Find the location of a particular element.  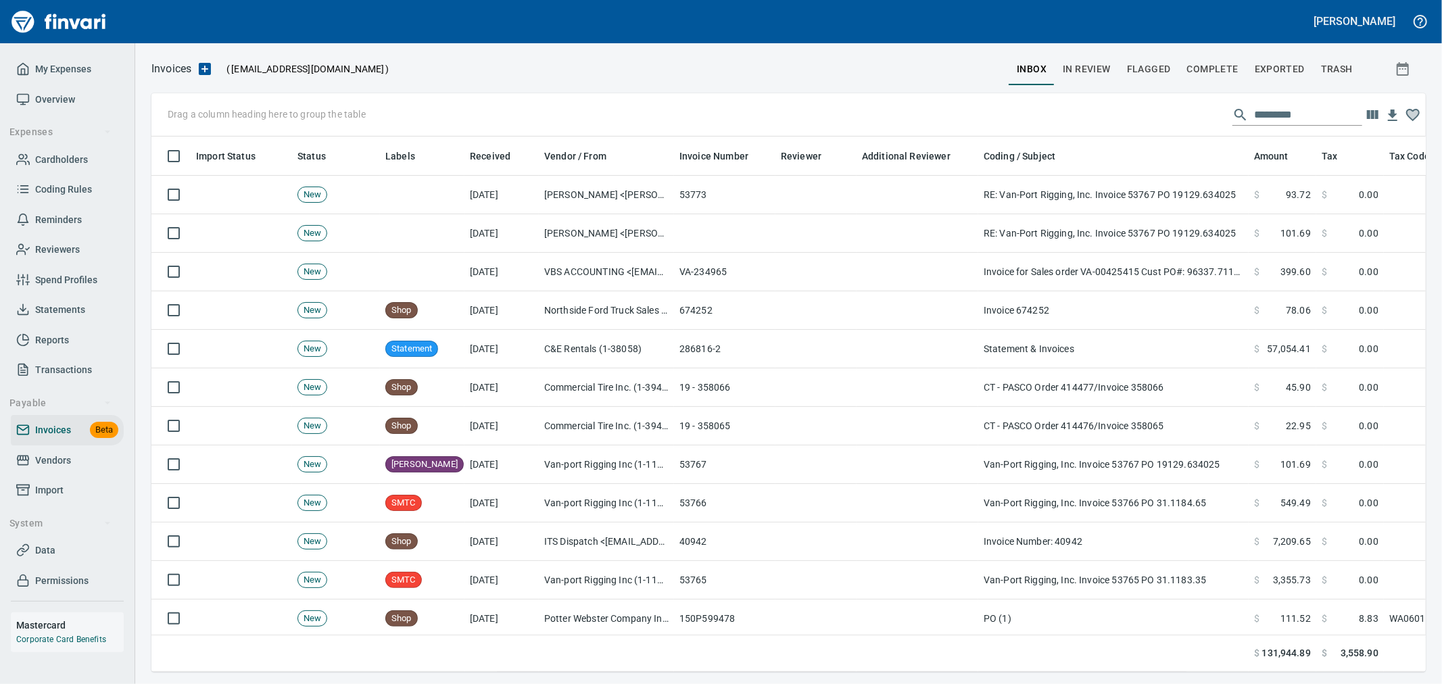

span: Additional Reviewer is located at coordinates (906, 156).